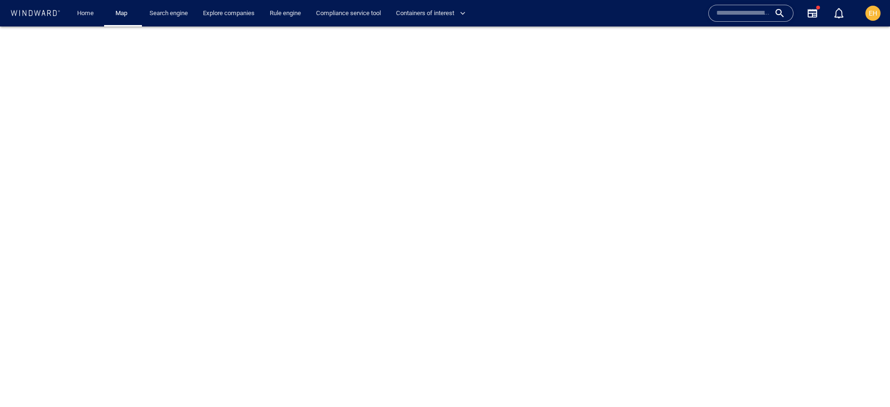  What do you see at coordinates (285, 13) in the screenshot?
I see `a: Rule engine` at bounding box center [285, 13].